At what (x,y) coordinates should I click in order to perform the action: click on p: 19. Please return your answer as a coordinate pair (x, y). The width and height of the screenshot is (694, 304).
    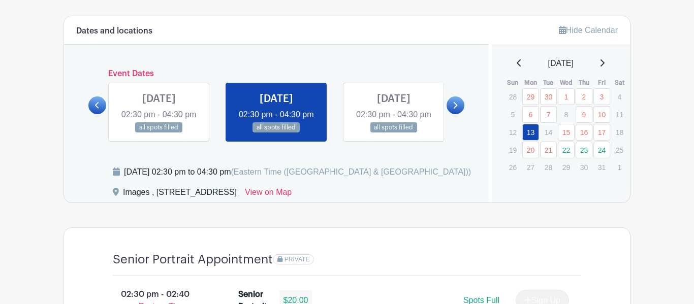
    Looking at the image, I should click on (513, 150).